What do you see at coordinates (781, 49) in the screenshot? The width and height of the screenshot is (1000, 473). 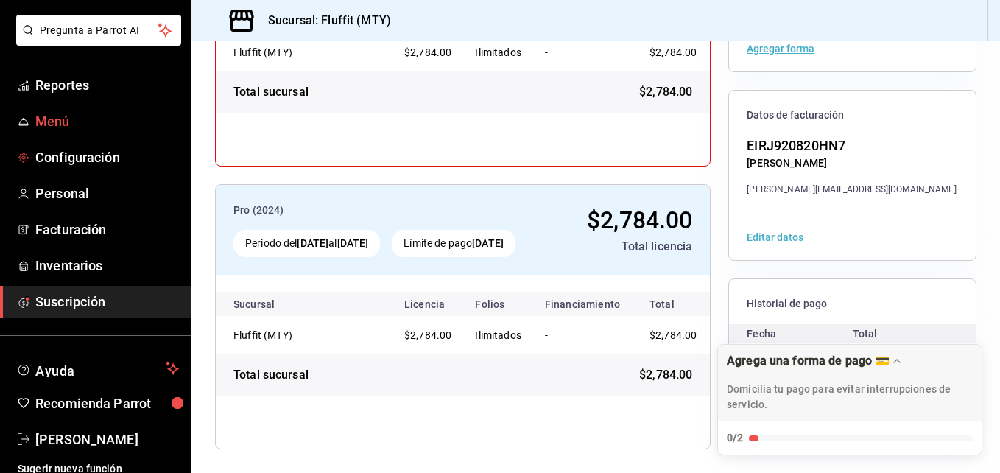 I see `button: Agregar forma` at bounding box center [781, 49].